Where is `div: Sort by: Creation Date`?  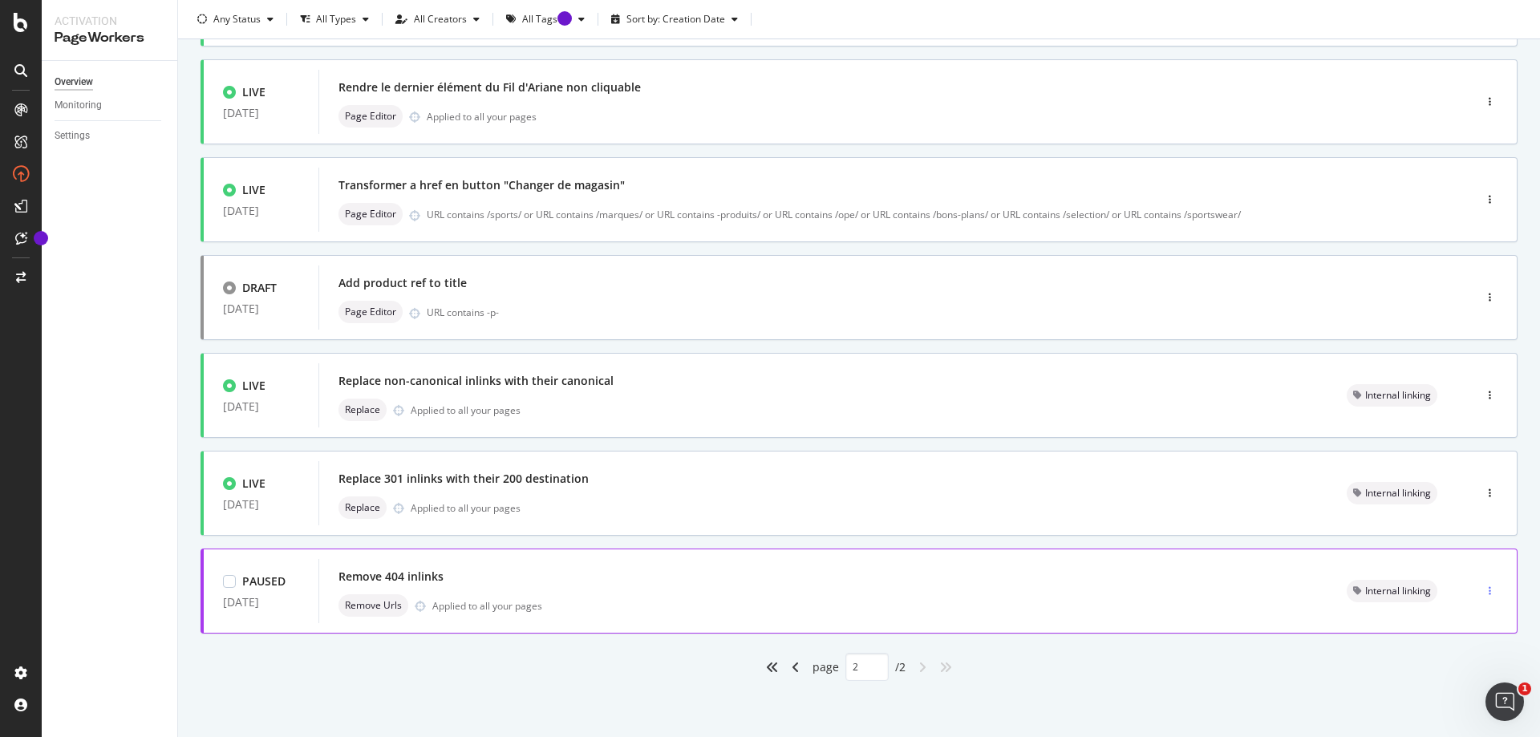
div: Sort by: Creation Date is located at coordinates (675, 19).